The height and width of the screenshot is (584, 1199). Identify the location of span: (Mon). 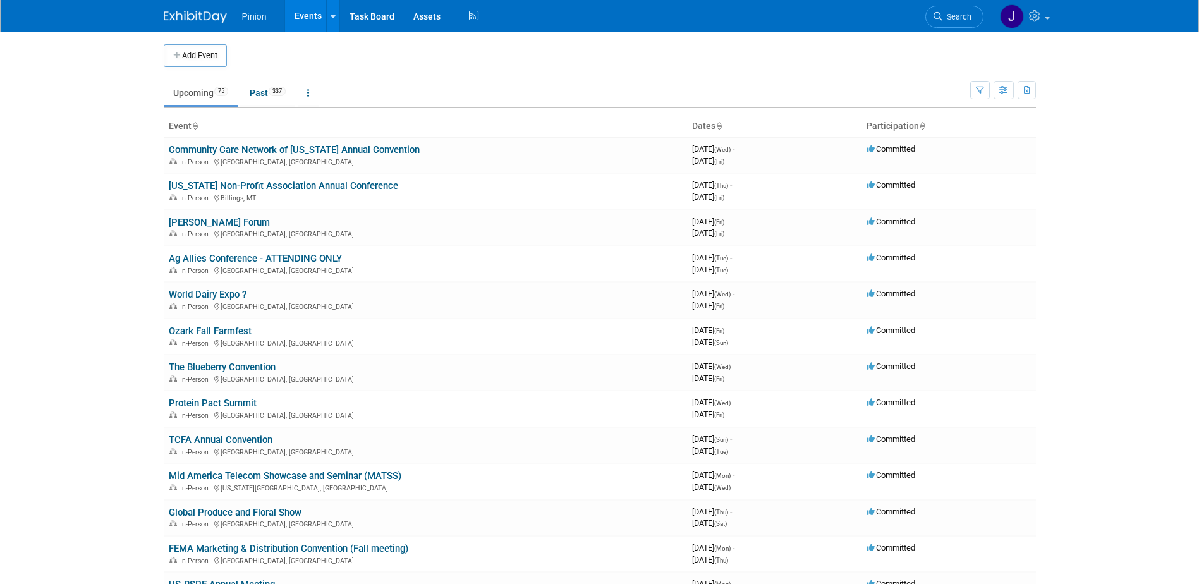
(722, 475).